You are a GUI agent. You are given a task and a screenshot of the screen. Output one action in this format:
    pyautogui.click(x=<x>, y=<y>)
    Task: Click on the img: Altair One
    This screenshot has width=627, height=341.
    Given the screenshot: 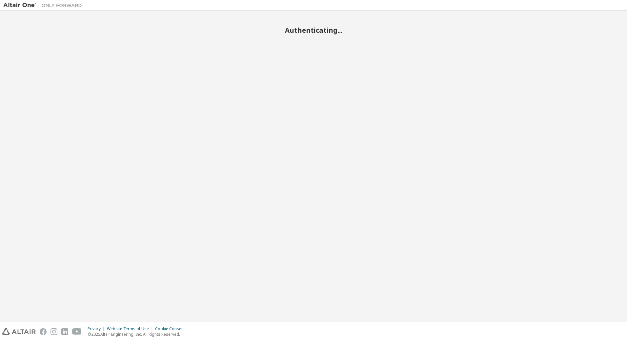 What is the action you would take?
    pyautogui.click(x=44, y=5)
    